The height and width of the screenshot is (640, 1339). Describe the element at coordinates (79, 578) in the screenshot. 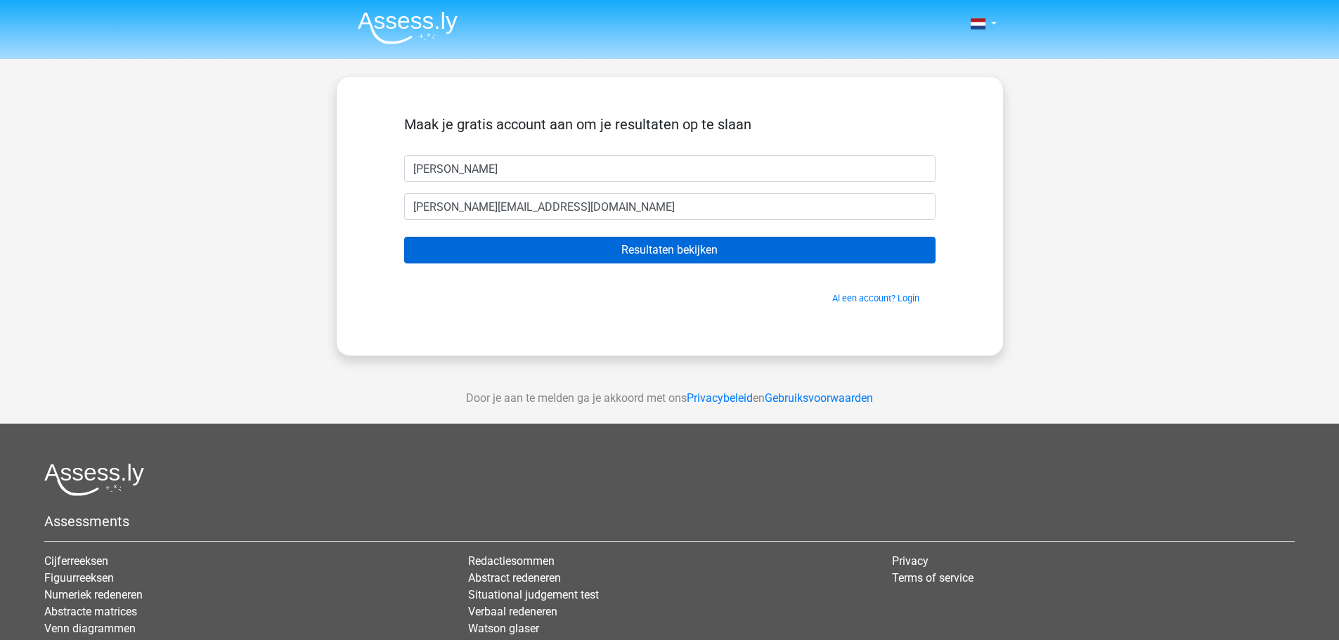

I see `a: Figuurreeksen` at that location.